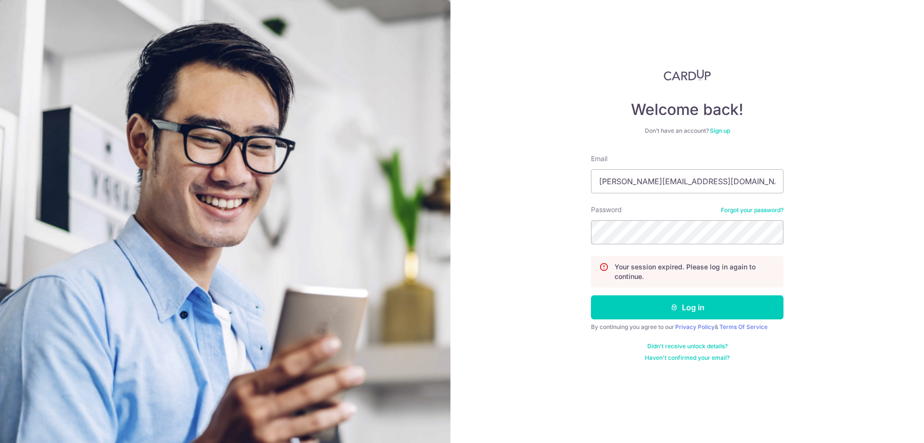 The height and width of the screenshot is (443, 924). I want to click on div: By continuing you agree to our &, so click(687, 327).